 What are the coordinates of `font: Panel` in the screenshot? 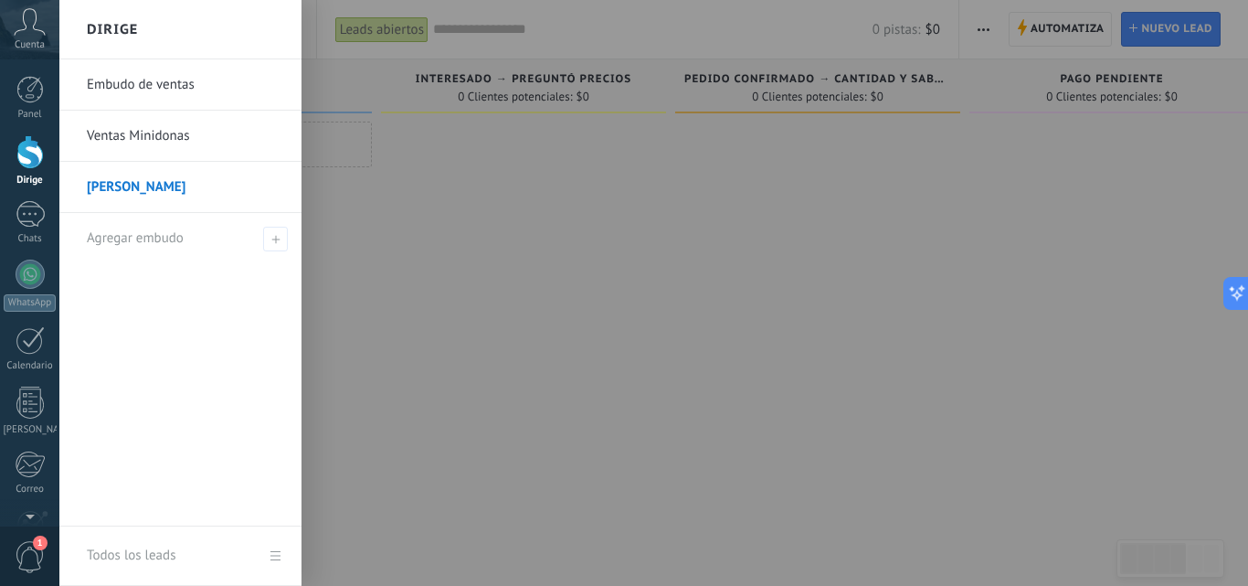 It's located at (29, 114).